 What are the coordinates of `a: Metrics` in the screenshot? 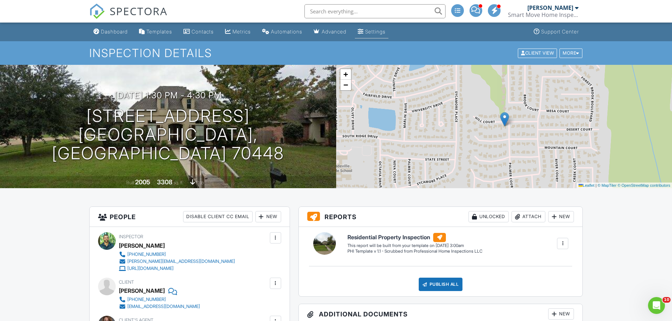 It's located at (238, 32).